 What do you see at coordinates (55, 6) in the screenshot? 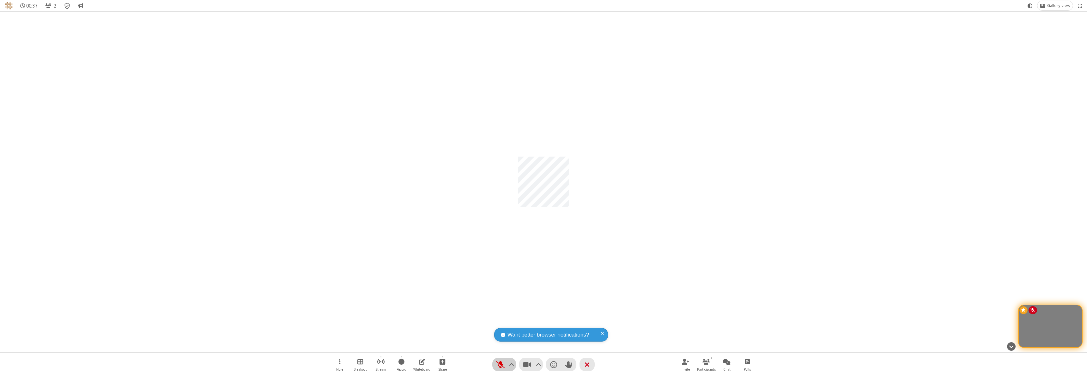
I see `span: 2` at bounding box center [55, 6].